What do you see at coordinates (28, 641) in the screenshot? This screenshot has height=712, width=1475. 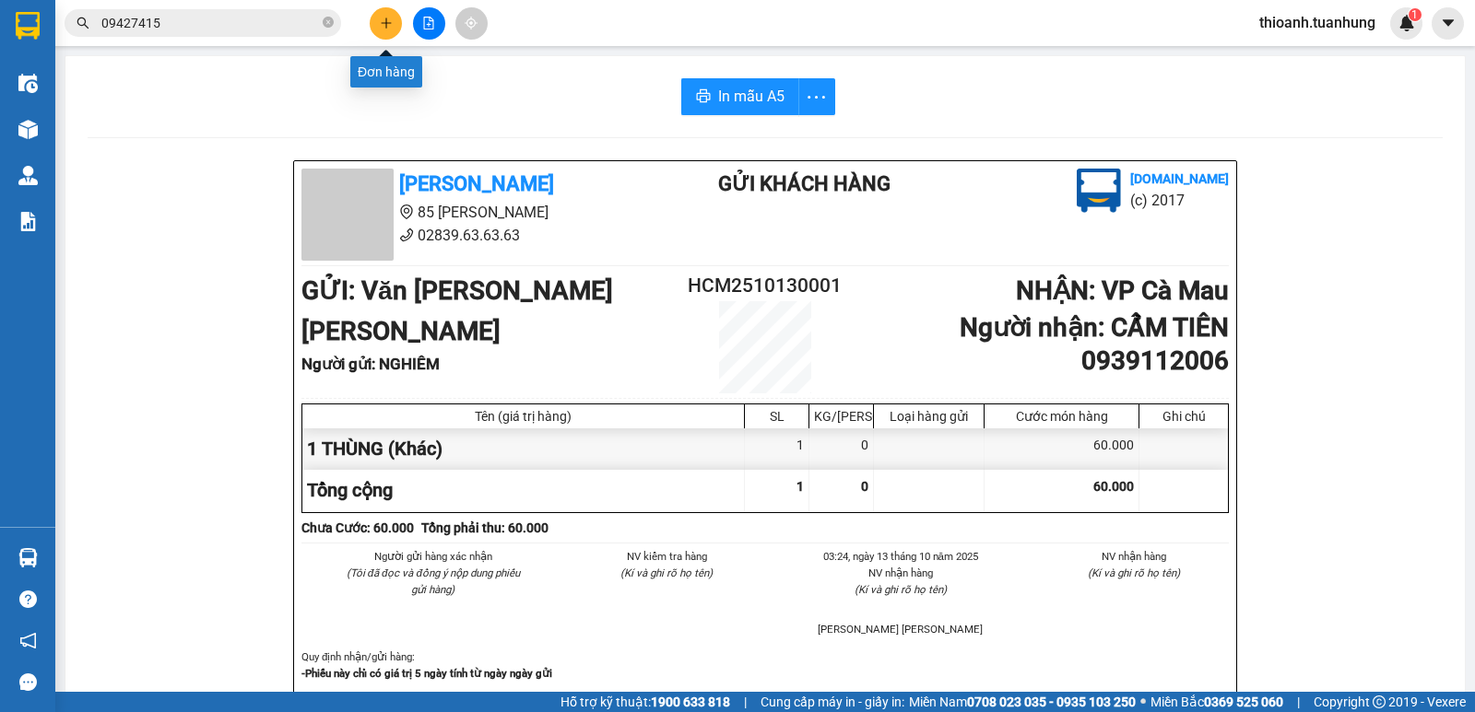 I see `span: notification` at bounding box center [28, 641].